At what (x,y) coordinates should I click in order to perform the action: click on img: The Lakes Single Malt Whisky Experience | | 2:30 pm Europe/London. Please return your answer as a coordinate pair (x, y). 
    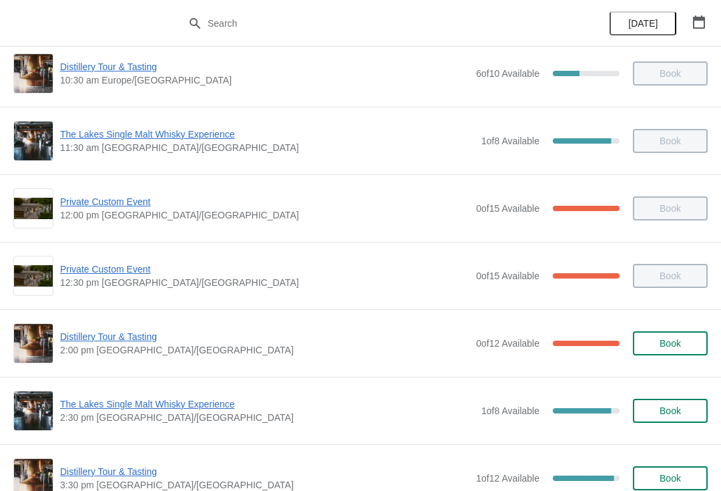
    Looking at the image, I should click on (33, 411).